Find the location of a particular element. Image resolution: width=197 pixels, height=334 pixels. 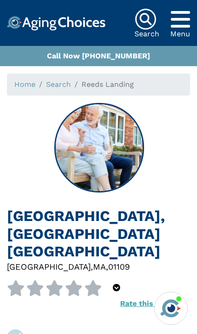

a: Search is located at coordinates (58, 84).